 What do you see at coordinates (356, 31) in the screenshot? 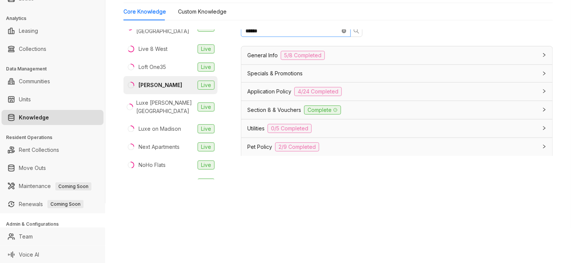
I see `span: search` at bounding box center [356, 31].